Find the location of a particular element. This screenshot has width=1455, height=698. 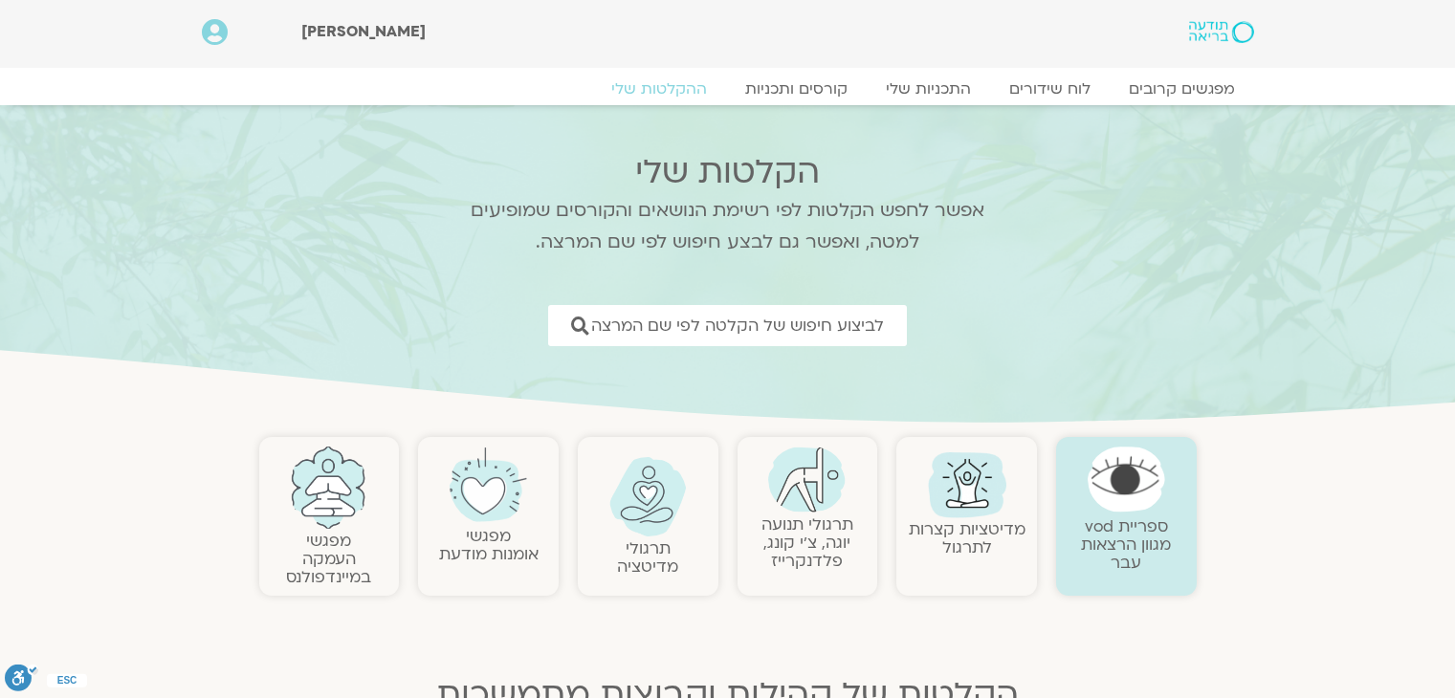

a: ספריית vodמגוון הרצאות עבר is located at coordinates (1126, 544).